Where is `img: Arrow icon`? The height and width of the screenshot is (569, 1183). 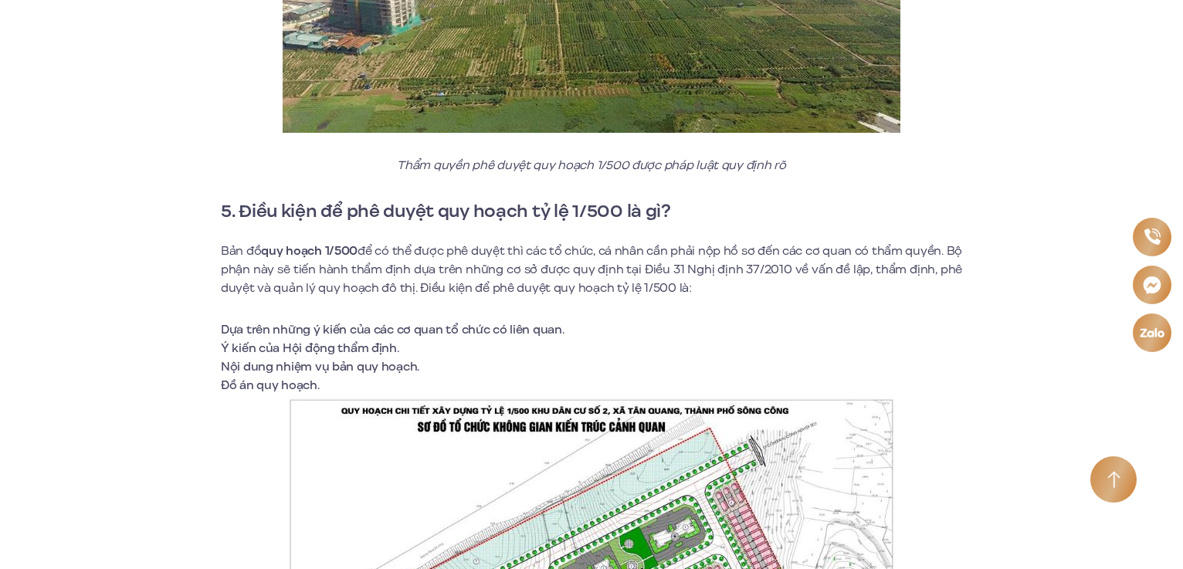 img: Arrow icon is located at coordinates (1113, 479).